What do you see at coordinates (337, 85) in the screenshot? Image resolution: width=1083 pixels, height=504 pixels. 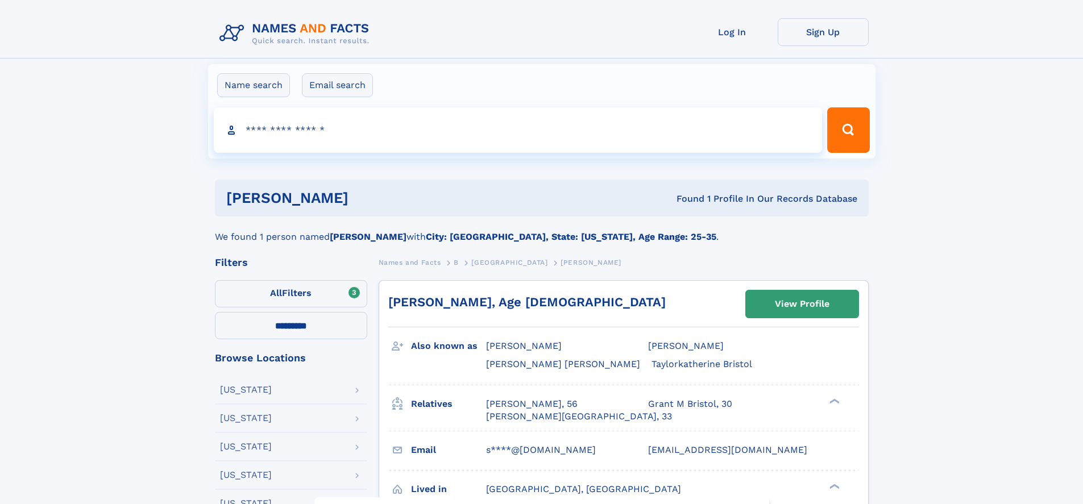 I see `label: Email search` at bounding box center [337, 85].